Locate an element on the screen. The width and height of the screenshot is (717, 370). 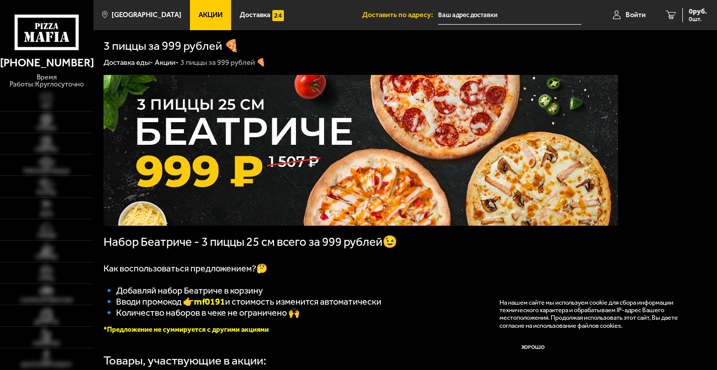
b: mf0191 is located at coordinates (210, 302).